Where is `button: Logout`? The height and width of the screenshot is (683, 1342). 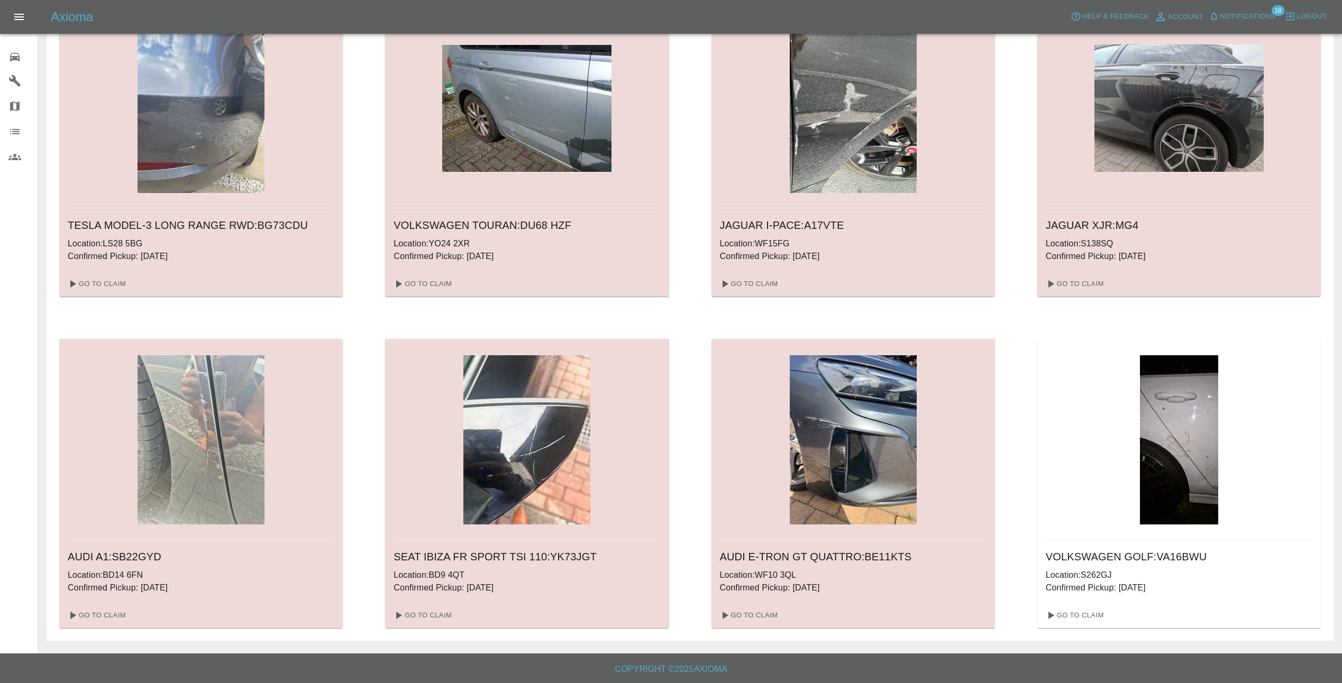
button: Logout is located at coordinates (1305, 16).